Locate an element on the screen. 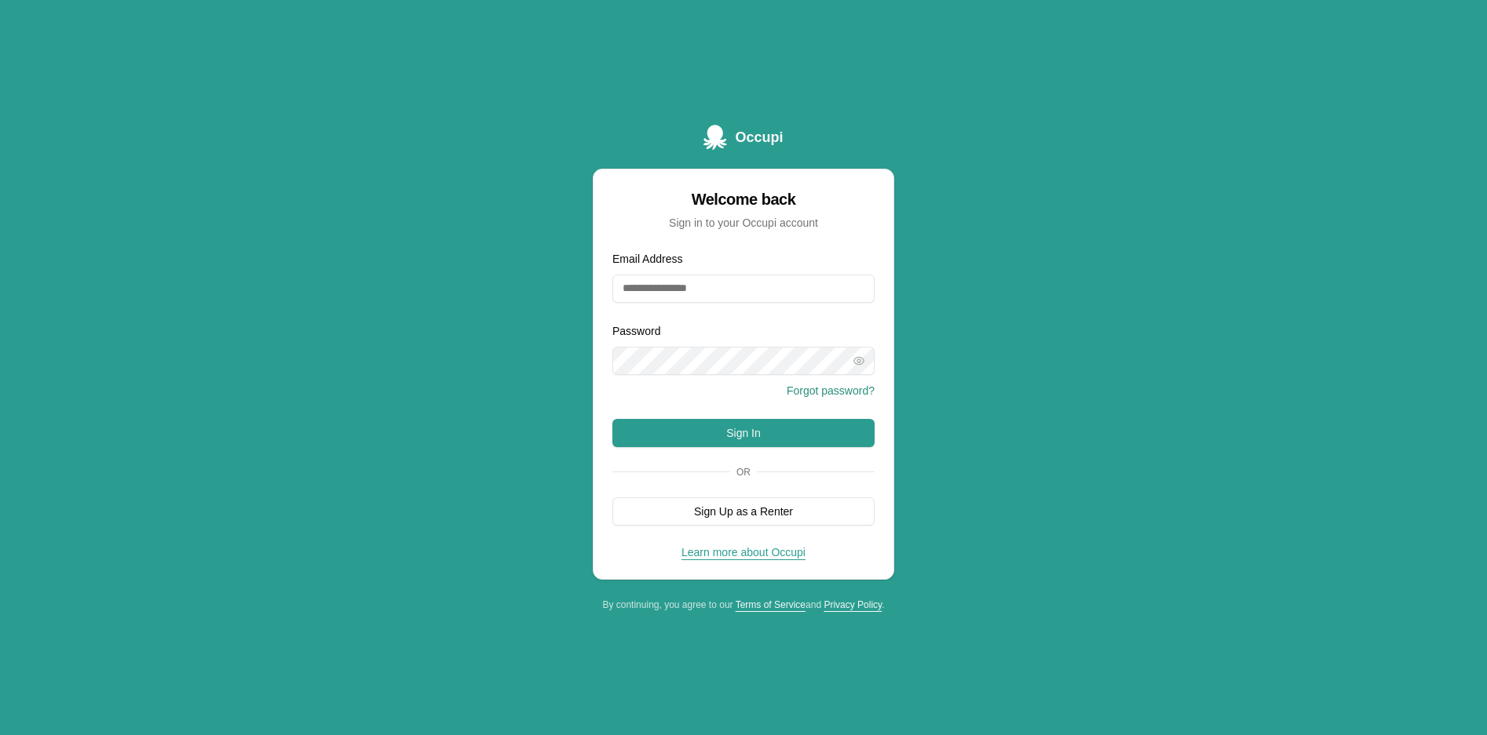 The height and width of the screenshot is (735, 1487). button: Sign Up as a Renter is located at coordinates (743, 512).